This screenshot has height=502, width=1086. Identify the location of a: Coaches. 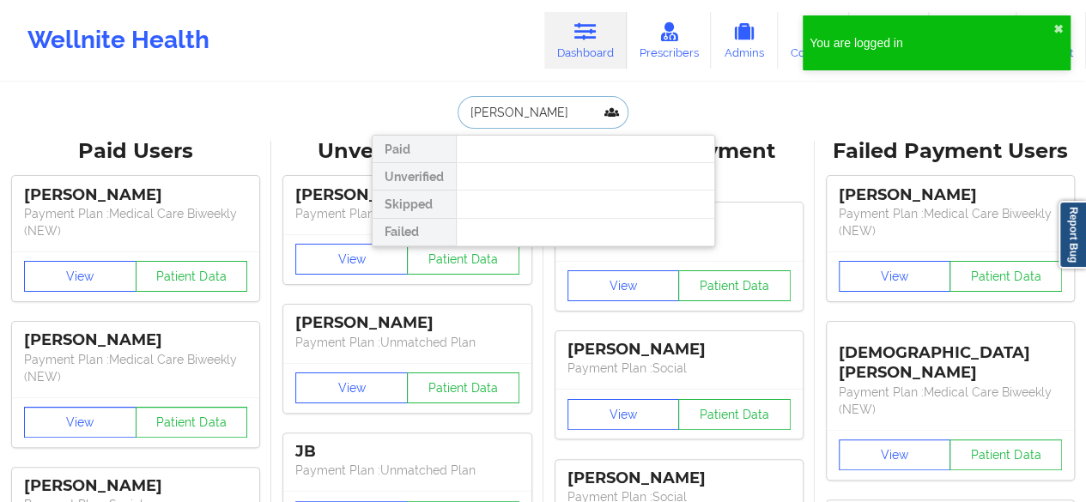
(813, 40).